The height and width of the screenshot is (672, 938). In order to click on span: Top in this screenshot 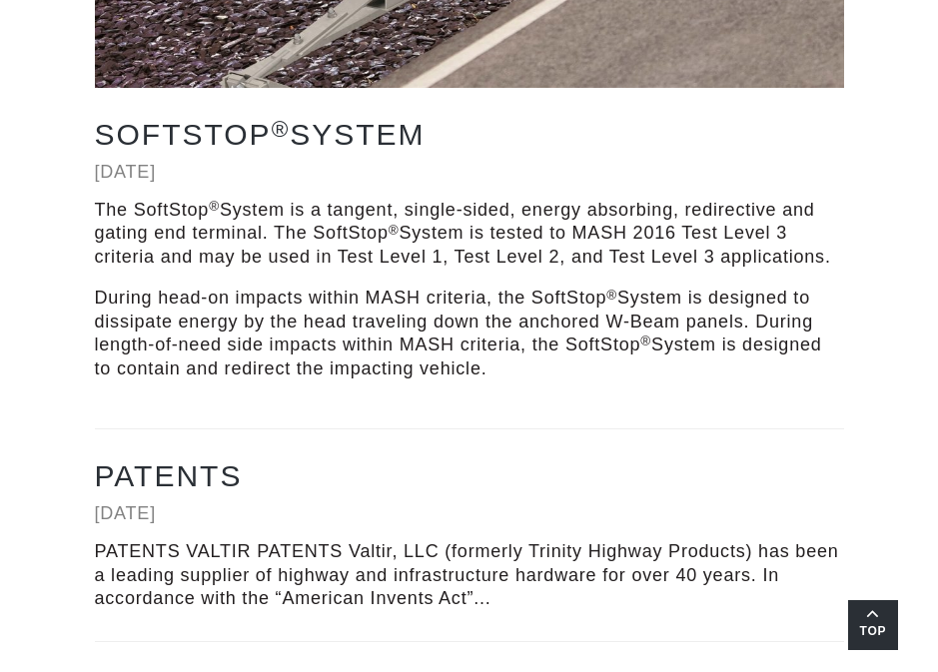, I will do `click(873, 631)`.